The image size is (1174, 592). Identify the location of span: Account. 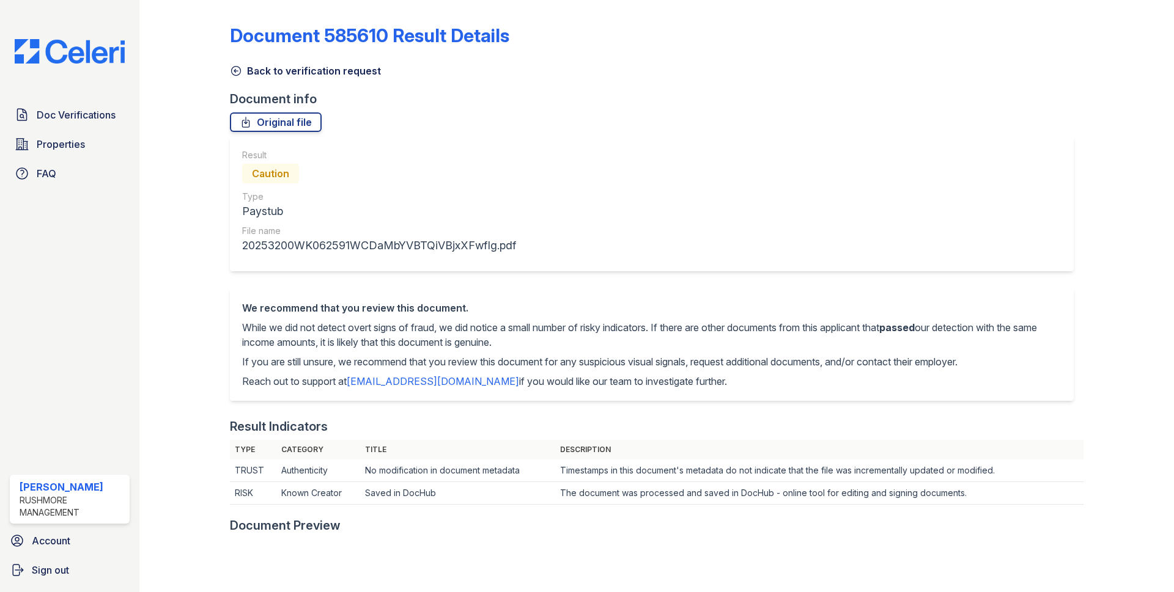
(51, 541).